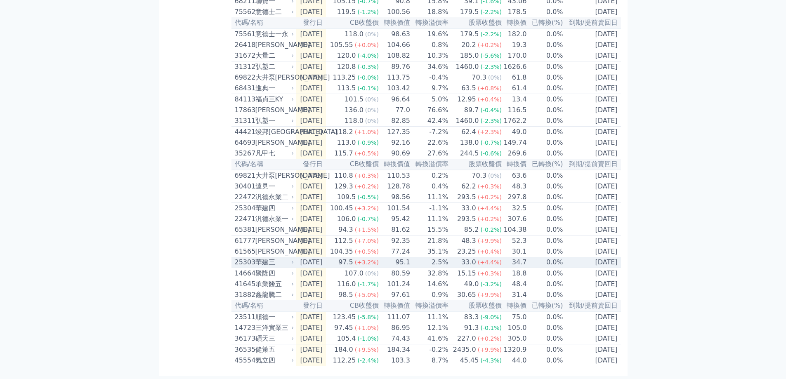  What do you see at coordinates (346, 12) in the screenshot?
I see `div: 119.5` at bounding box center [346, 12].